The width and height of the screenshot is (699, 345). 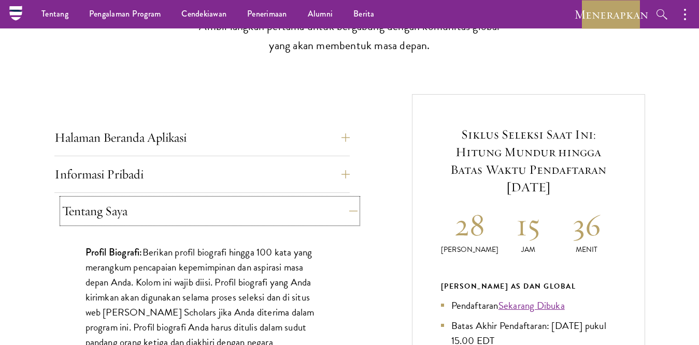 What do you see at coordinates (364, 13) in the screenshot?
I see `font: Berita` at bounding box center [364, 13].